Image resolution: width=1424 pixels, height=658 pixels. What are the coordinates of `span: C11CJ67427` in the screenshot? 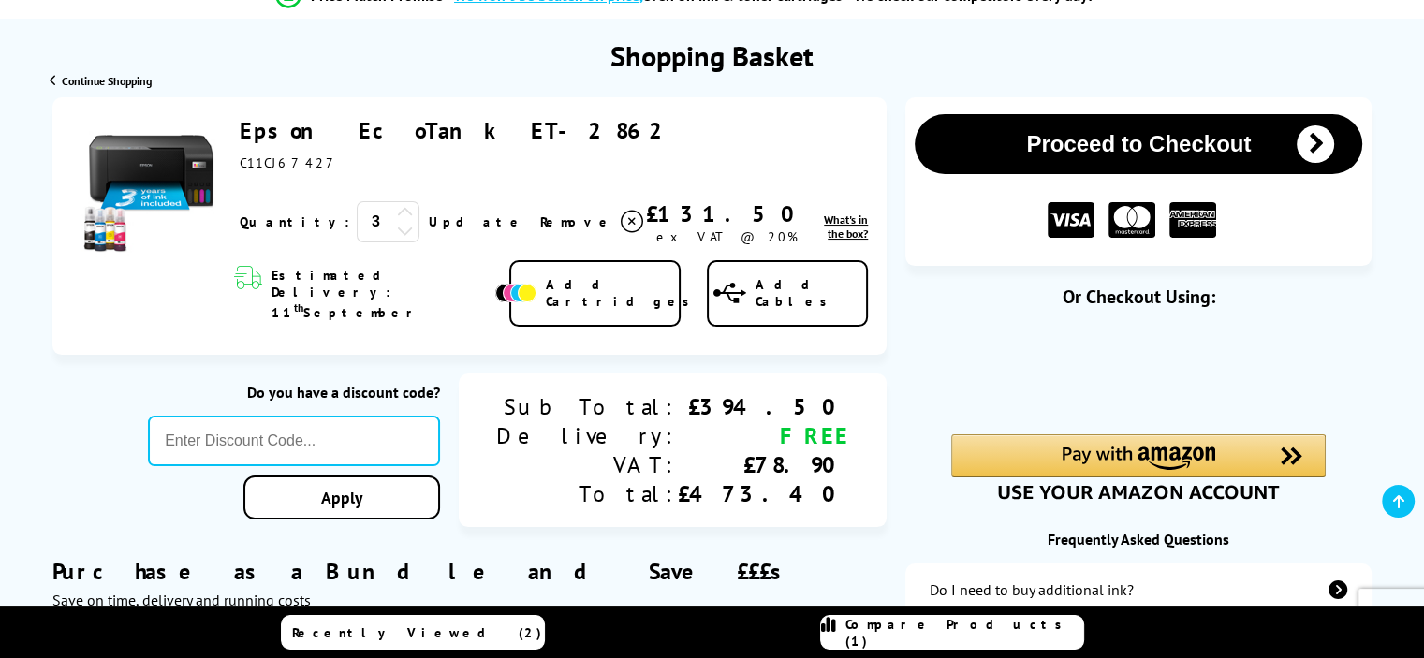 It's located at (289, 163).